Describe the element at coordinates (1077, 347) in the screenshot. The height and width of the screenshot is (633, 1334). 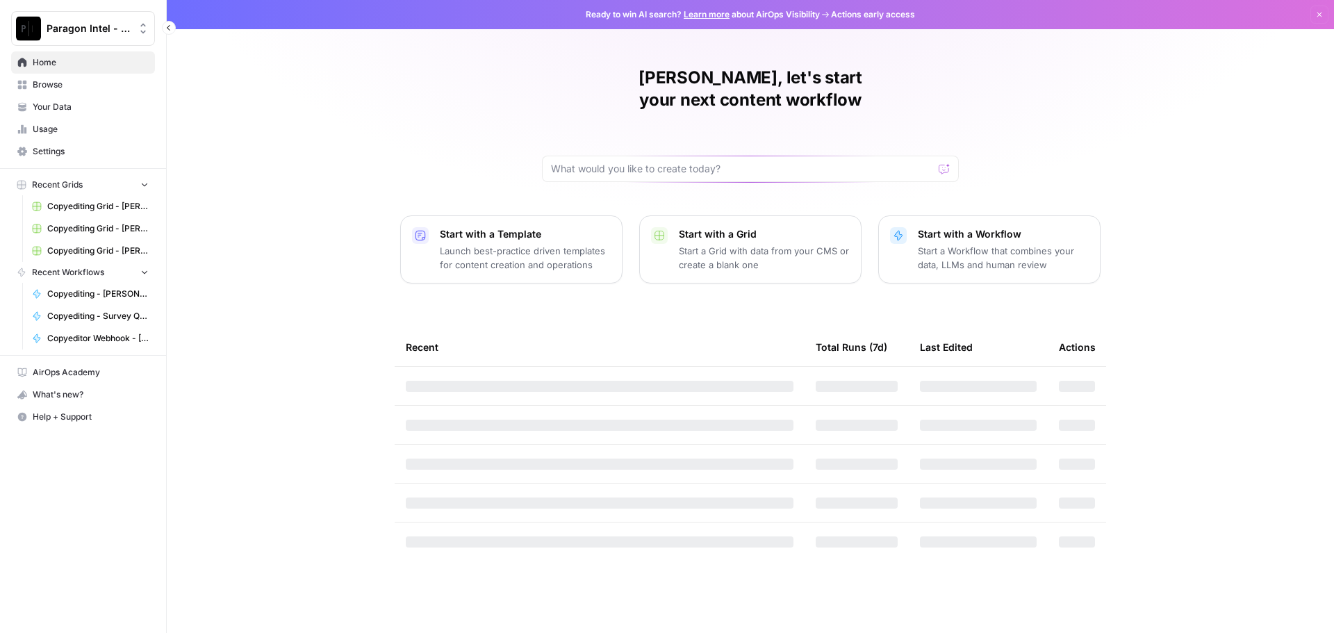
I see `div: Actions` at that location.